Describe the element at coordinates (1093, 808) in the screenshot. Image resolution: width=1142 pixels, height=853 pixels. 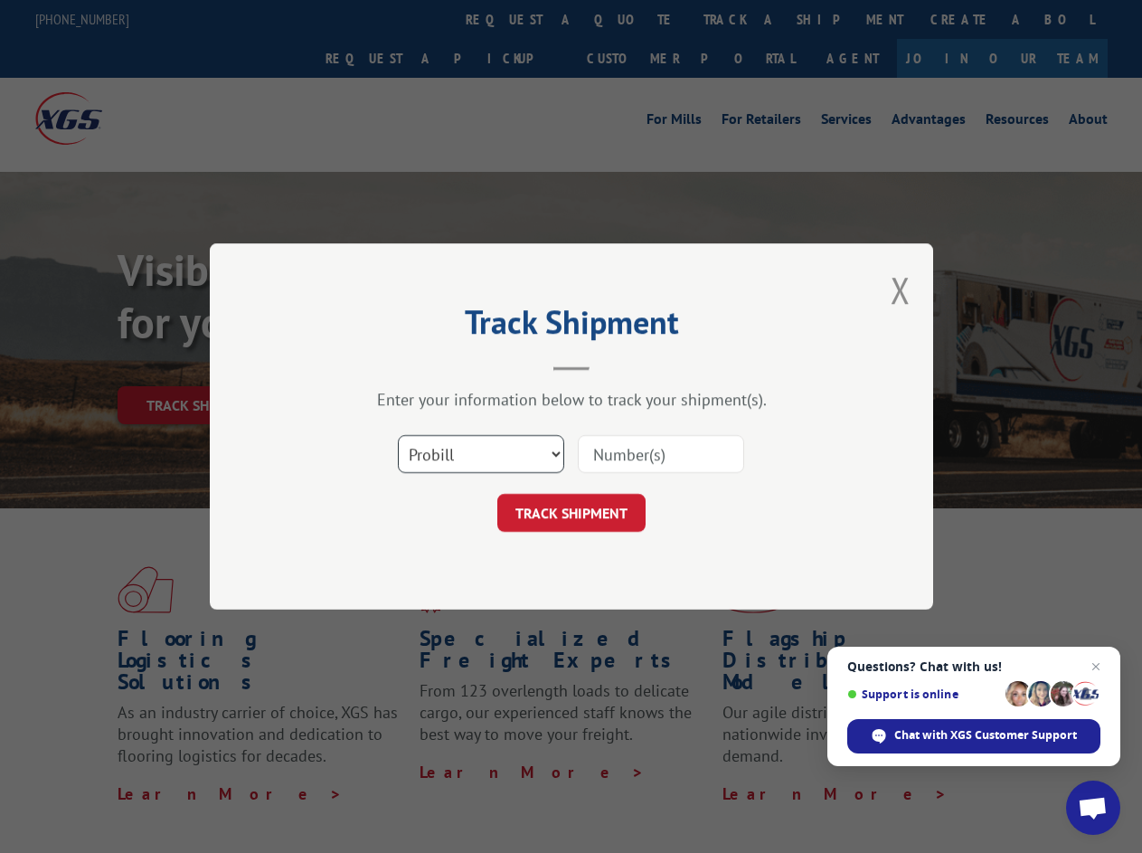
I see `a: Open chat` at that location.